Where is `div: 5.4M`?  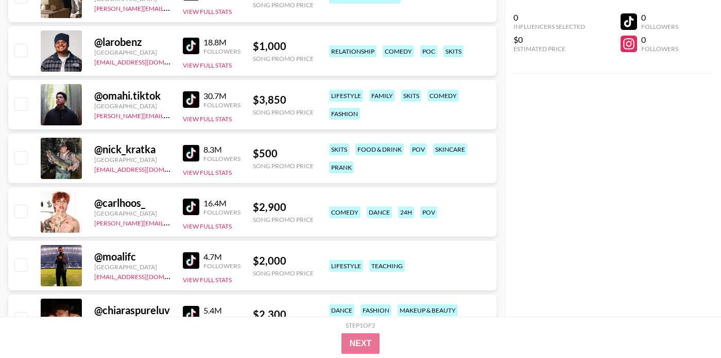 div: 5.4M is located at coordinates (222, 310).